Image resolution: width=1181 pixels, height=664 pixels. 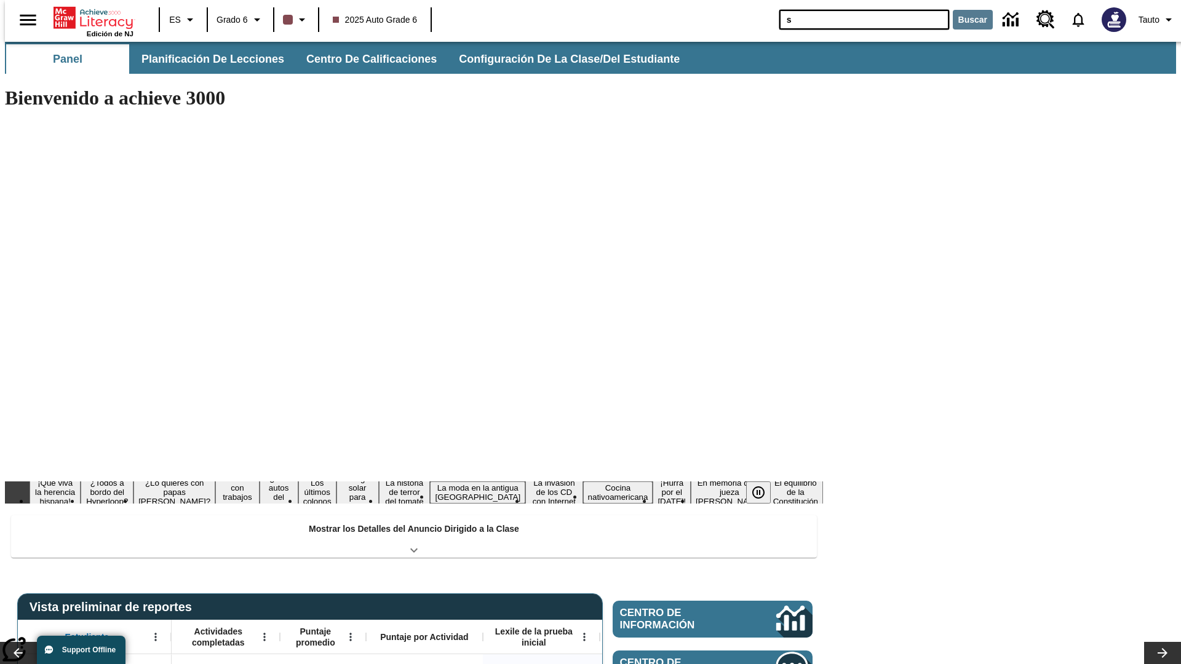 I want to click on span: Lexile de la prueba inicial, so click(x=534, y=637).